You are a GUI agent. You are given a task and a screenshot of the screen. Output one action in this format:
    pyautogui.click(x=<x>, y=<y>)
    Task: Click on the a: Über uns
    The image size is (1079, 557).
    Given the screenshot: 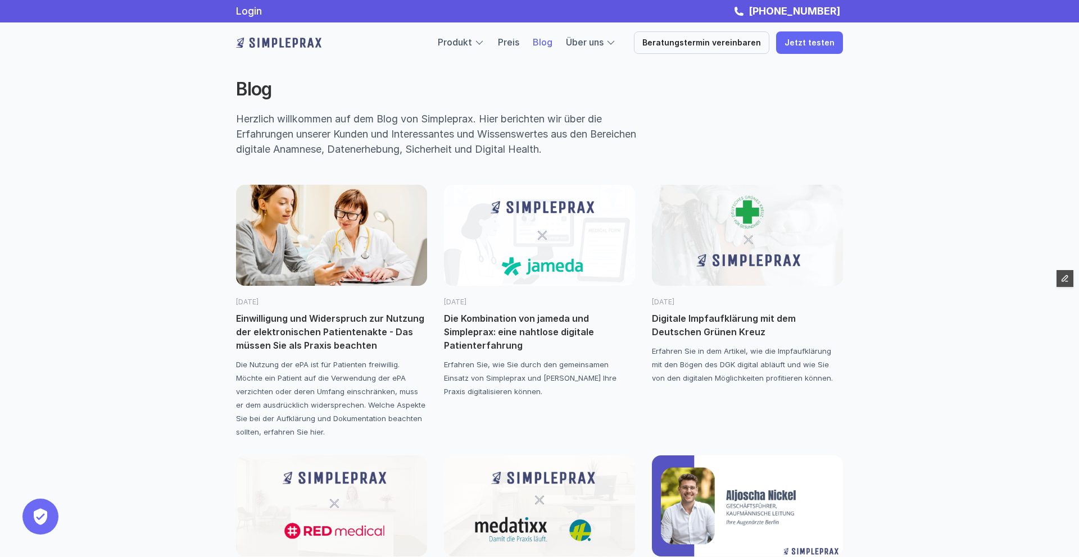 What is the action you would take?
    pyautogui.click(x=584, y=42)
    